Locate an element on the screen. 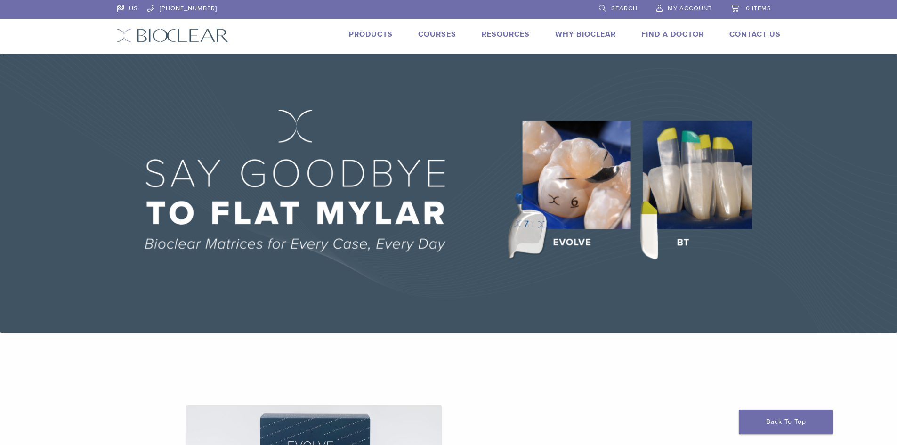 This screenshot has width=897, height=445. span: 0 items is located at coordinates (759, 8).